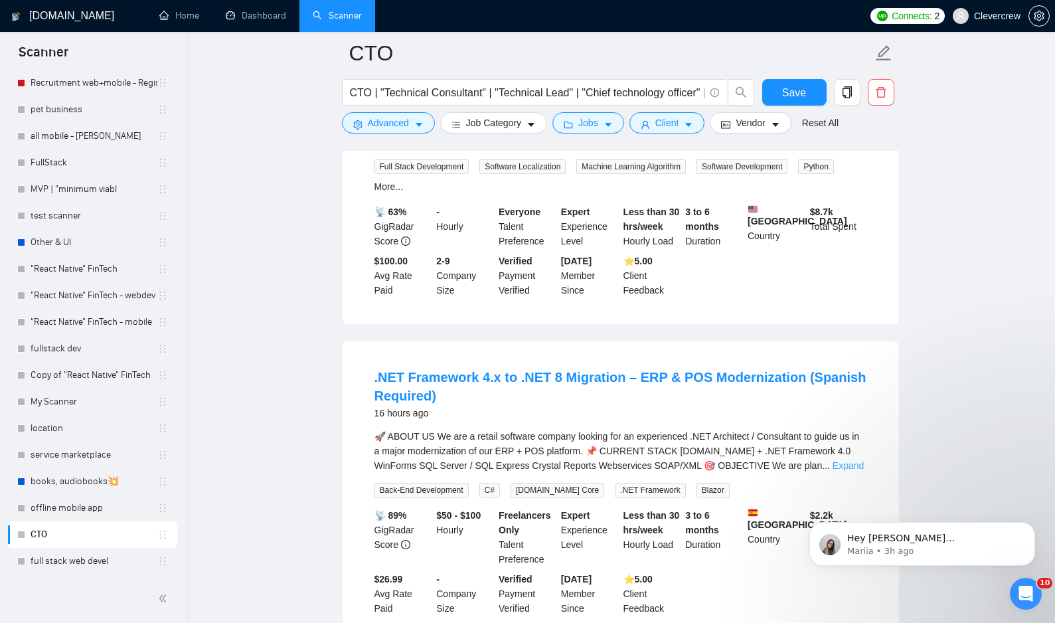 The width and height of the screenshot is (1055, 623). Describe the element at coordinates (422, 490) in the screenshot. I see `span: Back-End Development` at that location.